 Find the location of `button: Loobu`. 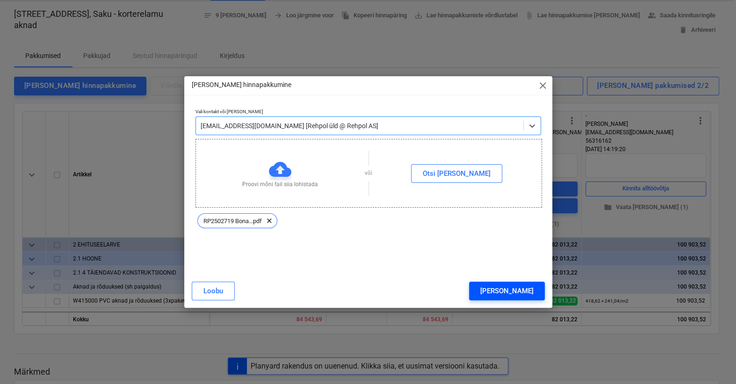

button: Loobu is located at coordinates (213, 291).